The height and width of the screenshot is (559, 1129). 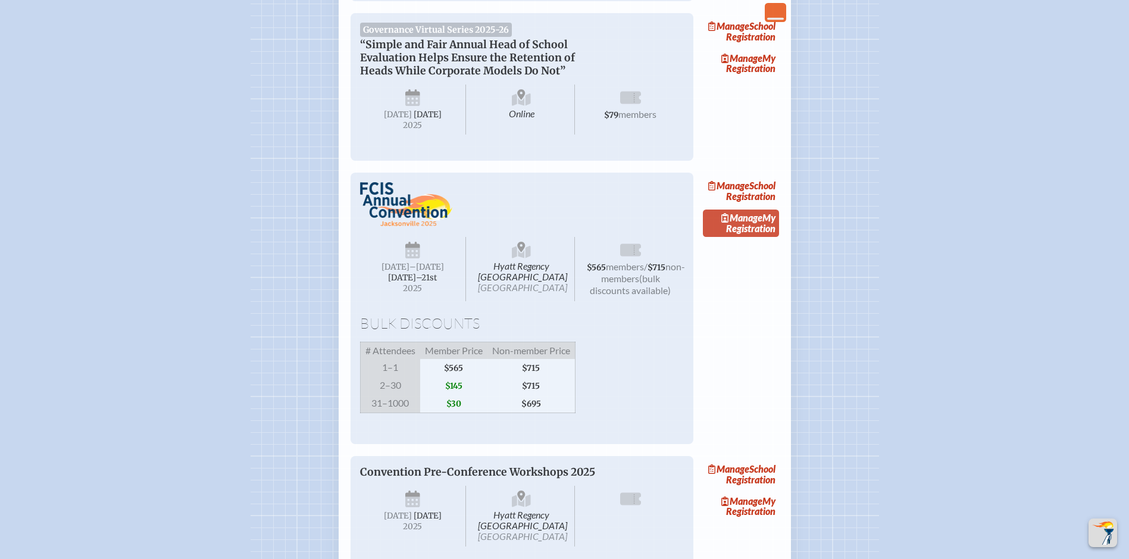 What do you see at coordinates (522, 324) in the screenshot?
I see `h1: Bulk Discounts` at bounding box center [522, 324].